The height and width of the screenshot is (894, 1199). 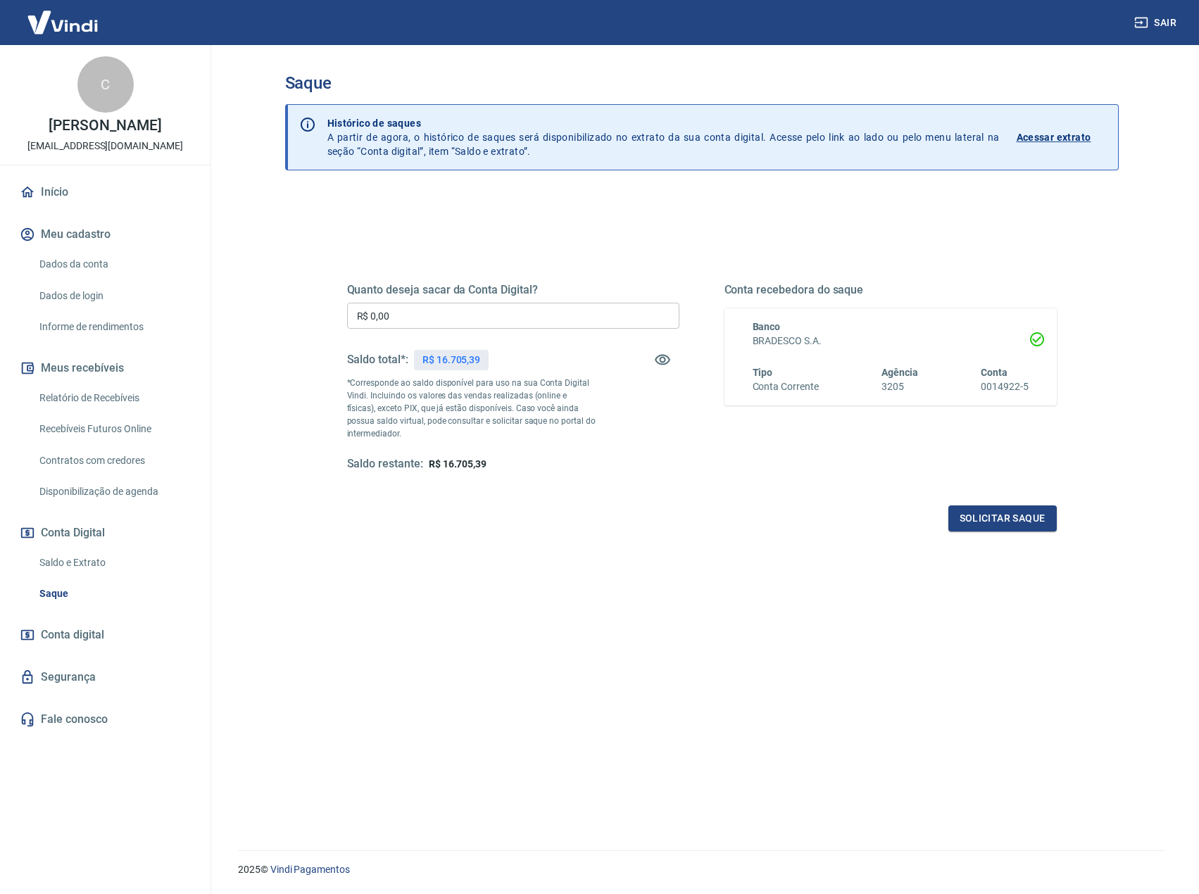 What do you see at coordinates (786, 386) in the screenshot?
I see `h6: Conta Corrente` at bounding box center [786, 386].